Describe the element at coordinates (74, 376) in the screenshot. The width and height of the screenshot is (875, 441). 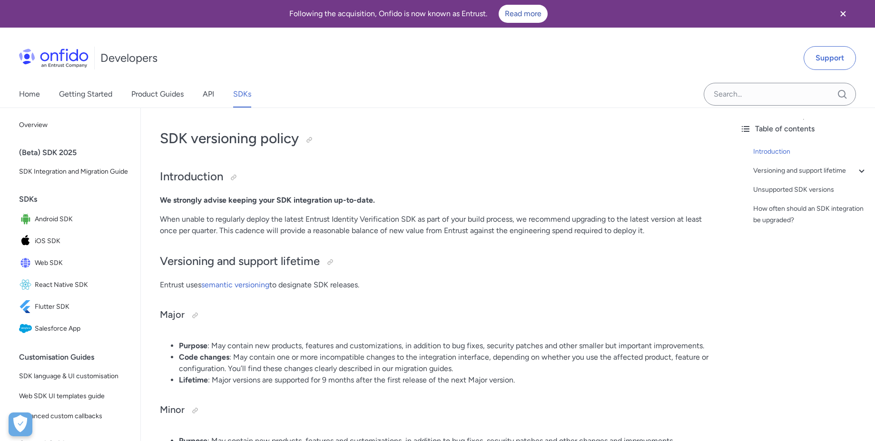
I see `span: SDK language & UI customisation` at that location.